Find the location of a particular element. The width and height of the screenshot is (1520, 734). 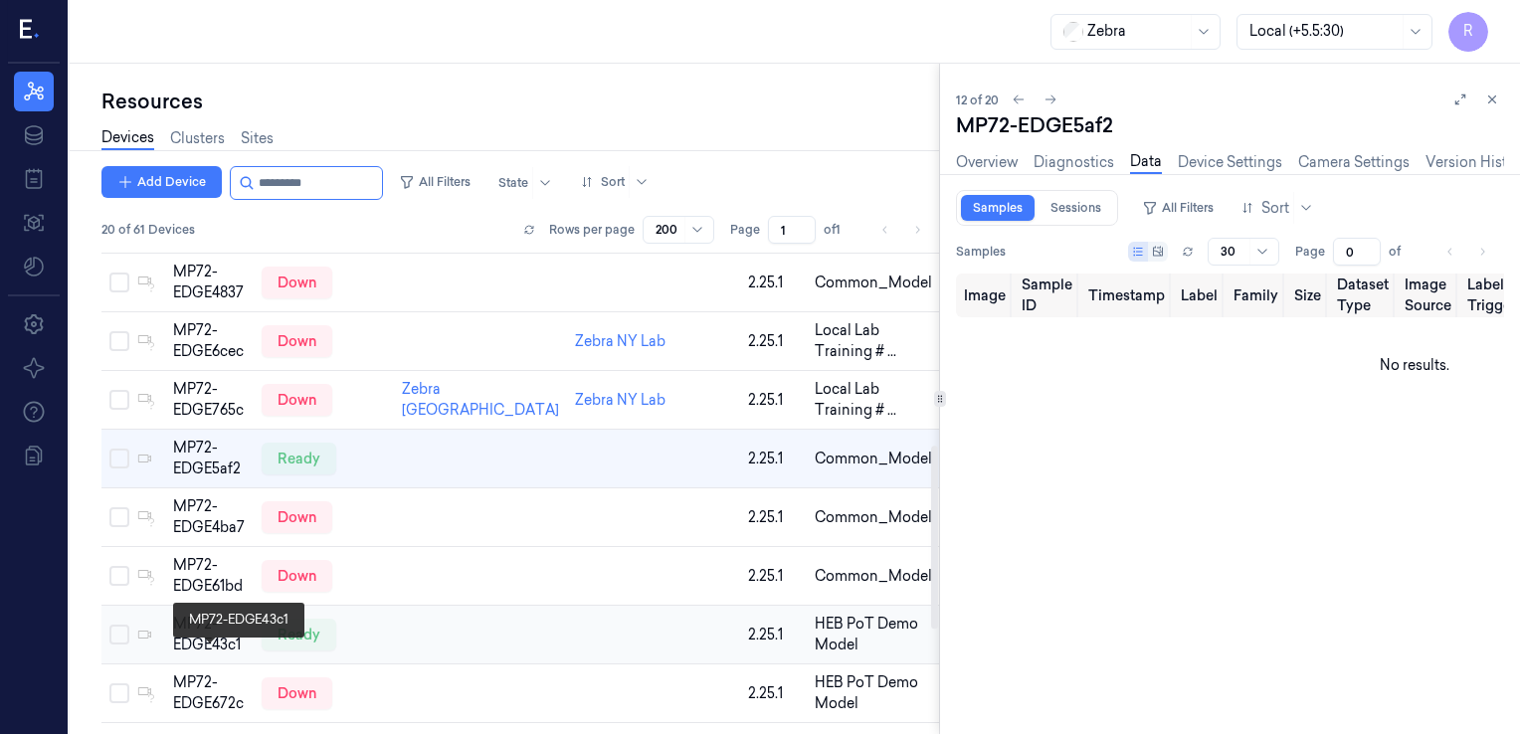

th: Image Source is located at coordinates (1427, 295).